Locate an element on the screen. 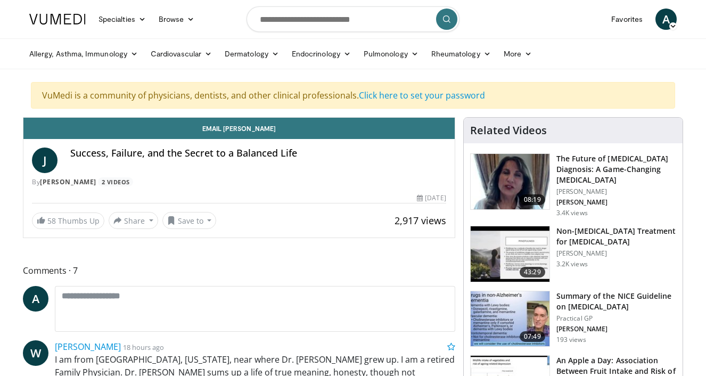  a: More is located at coordinates (517, 54).